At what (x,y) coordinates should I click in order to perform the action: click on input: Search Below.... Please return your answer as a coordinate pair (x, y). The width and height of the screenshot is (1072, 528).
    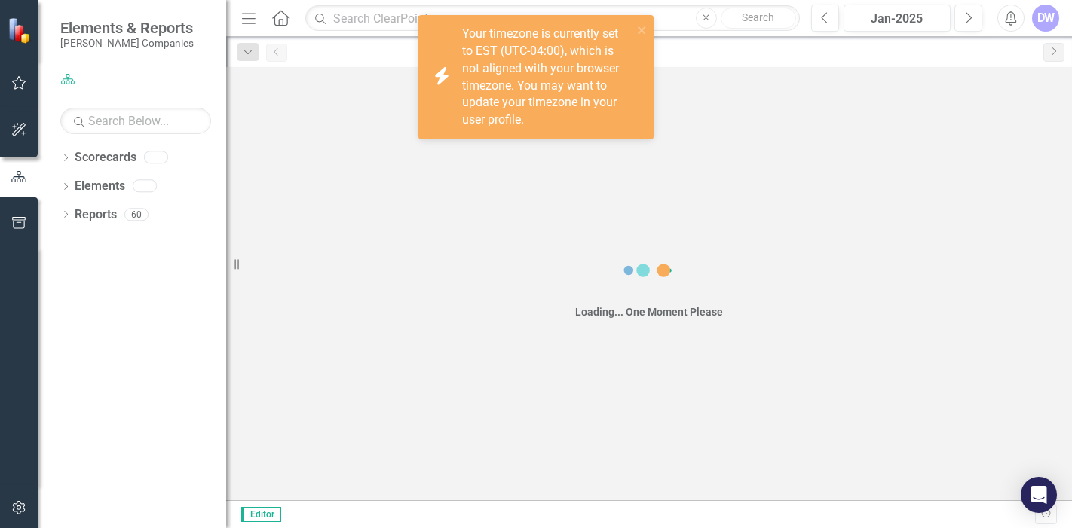
    Looking at the image, I should click on (136, 121).